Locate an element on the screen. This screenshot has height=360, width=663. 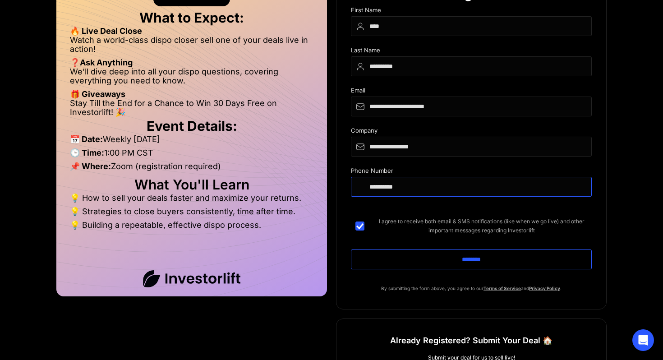
strong: Privacy Policy is located at coordinates (545, 288).